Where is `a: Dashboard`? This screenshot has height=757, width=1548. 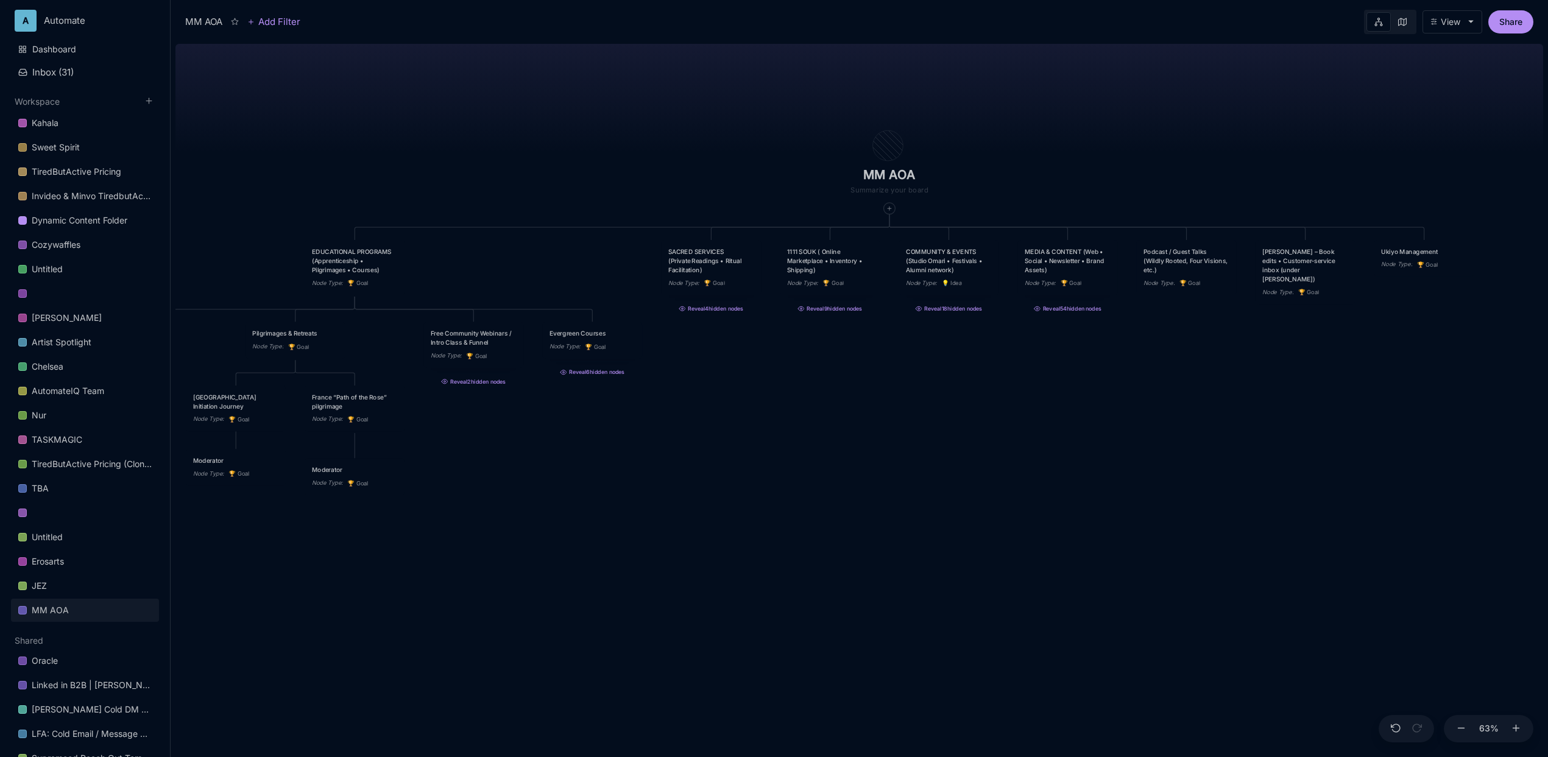
a: Dashboard is located at coordinates (85, 49).